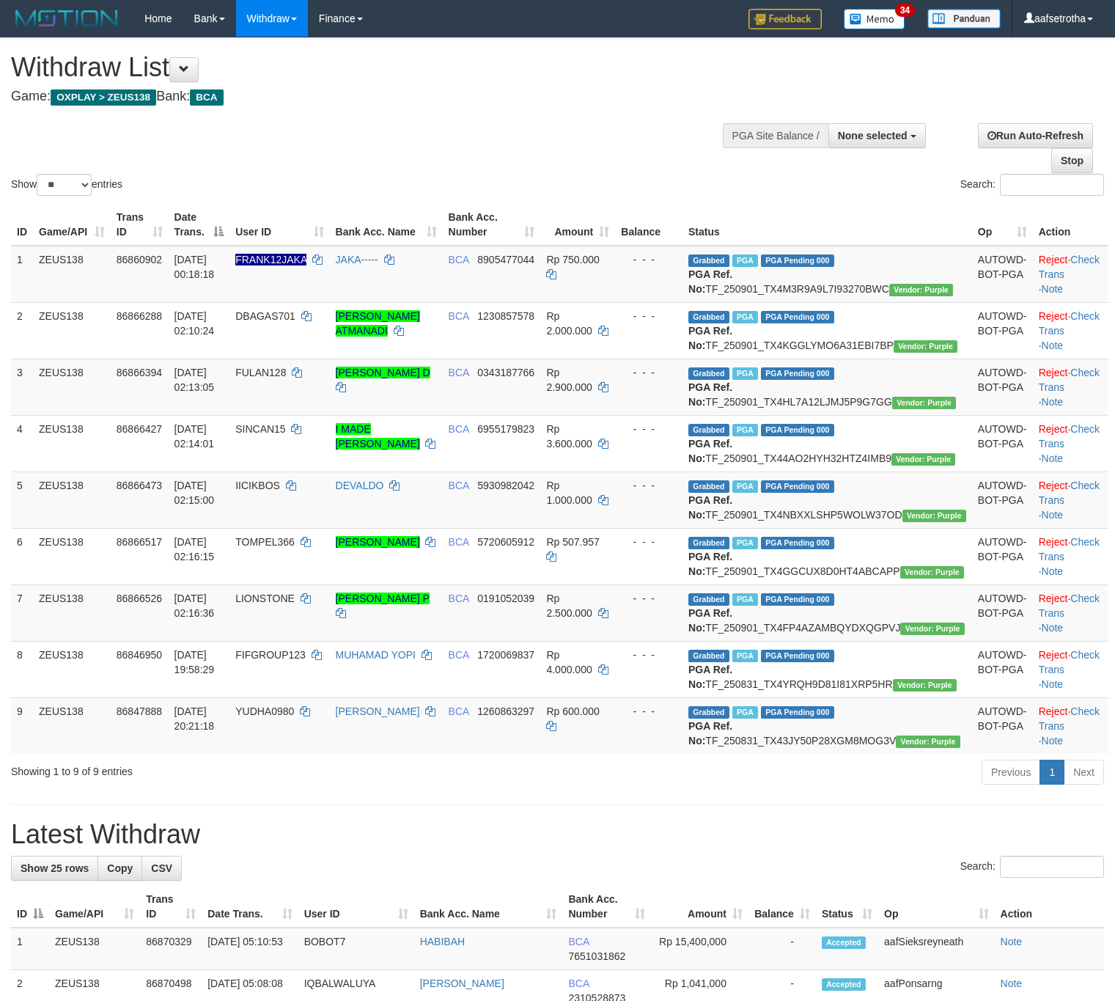  Describe the element at coordinates (964, 18) in the screenshot. I see `img: panduan.png` at that location.